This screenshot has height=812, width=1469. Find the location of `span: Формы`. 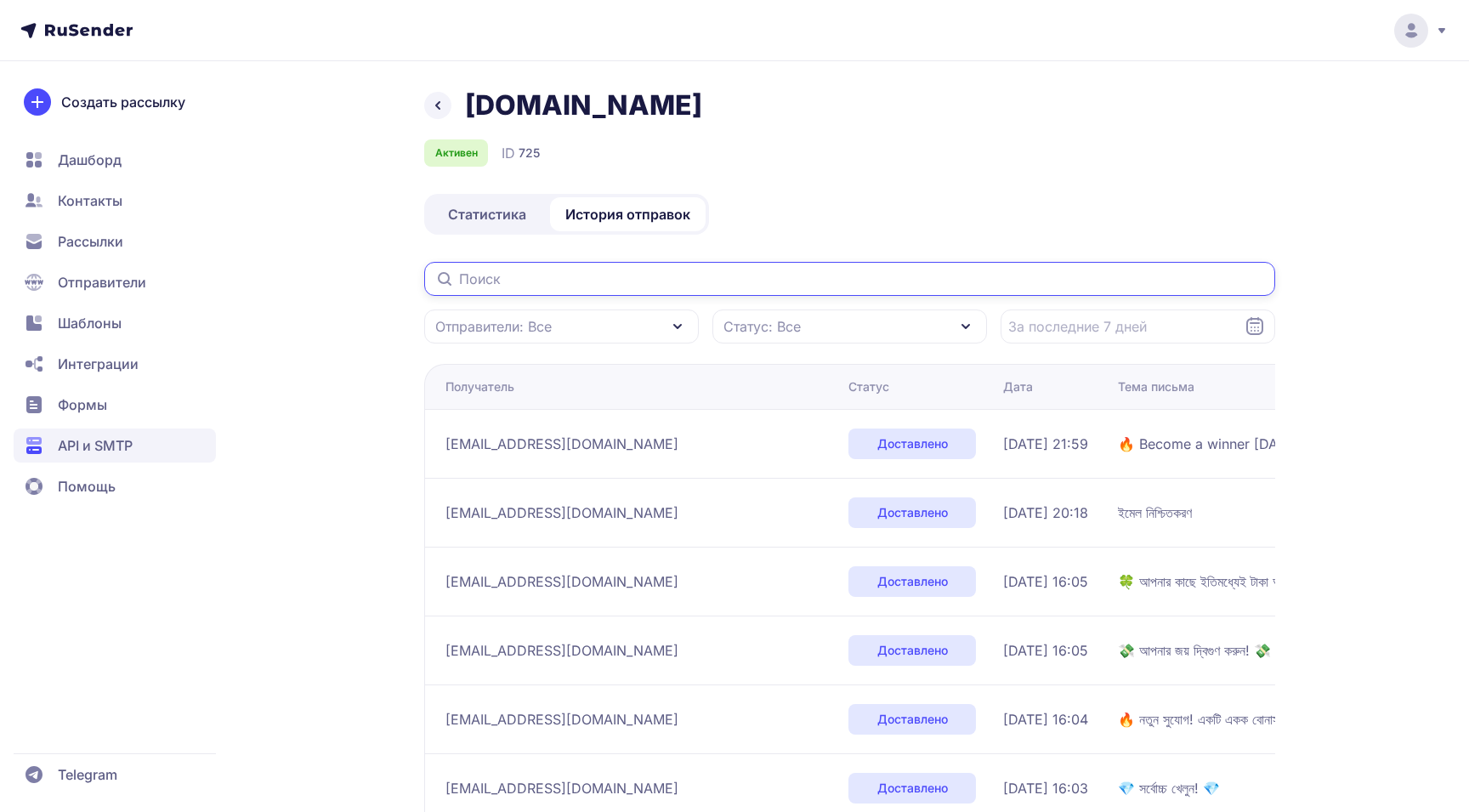

span: Формы is located at coordinates (82, 405).